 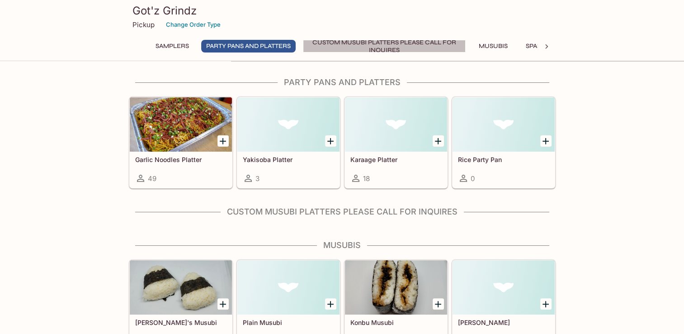 I want to click on h5: Rice Party Pan, so click(x=504, y=159).